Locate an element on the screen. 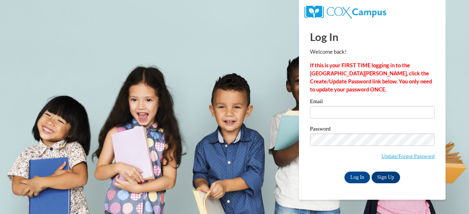 The height and width of the screenshot is (214, 469). a: Sign Up is located at coordinates (386, 178).